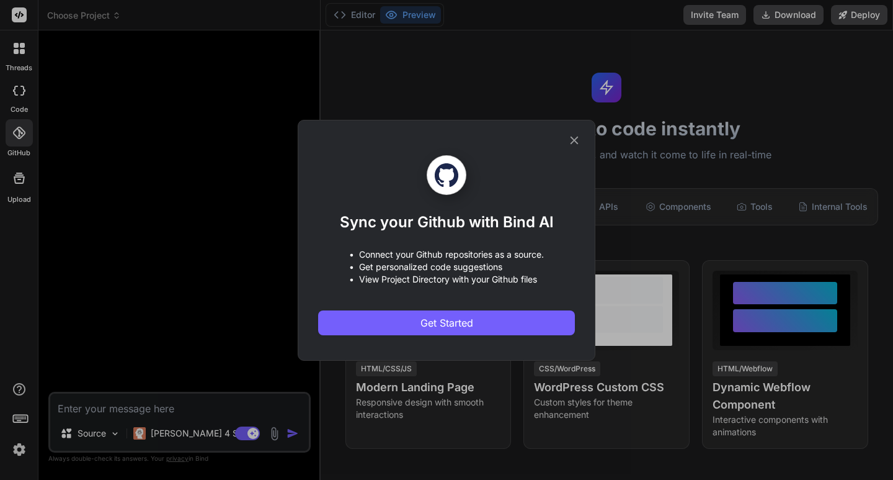 The image size is (893, 480). What do you see at coordinates (447, 222) in the screenshot?
I see `h1: Sync your Github with Bind AI` at bounding box center [447, 222].